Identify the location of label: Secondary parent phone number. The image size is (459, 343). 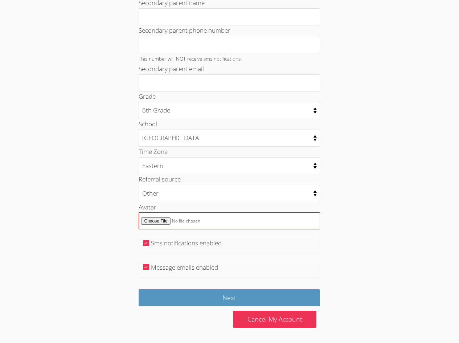
(184, 30).